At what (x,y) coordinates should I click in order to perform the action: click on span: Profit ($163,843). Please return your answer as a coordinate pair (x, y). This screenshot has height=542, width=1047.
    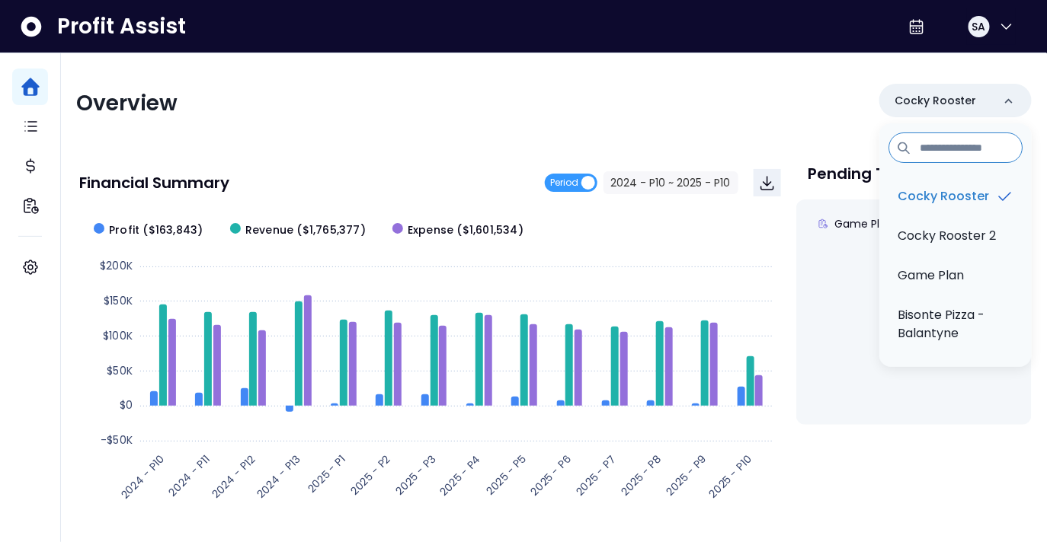
    Looking at the image, I should click on (155, 230).